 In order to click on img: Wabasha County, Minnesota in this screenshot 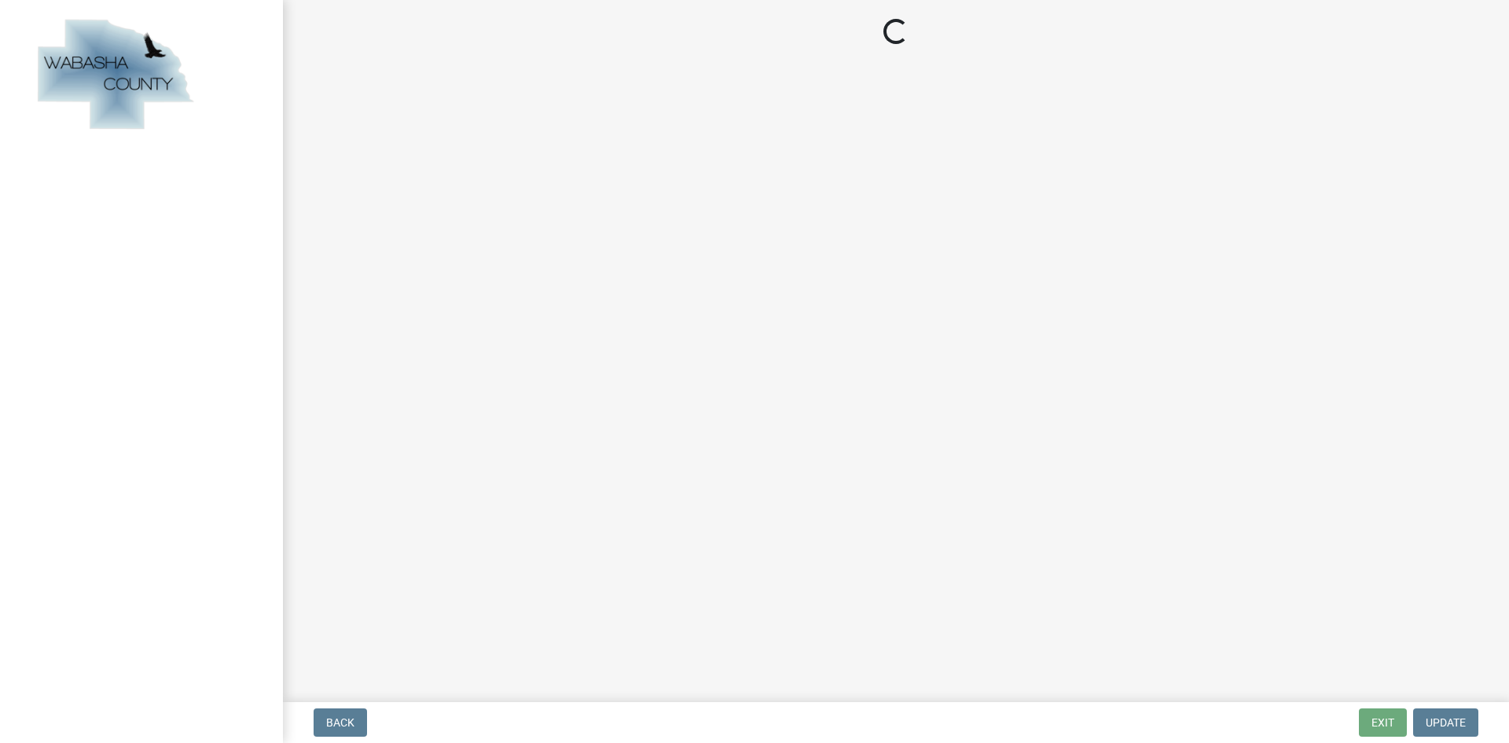, I will do `click(115, 75)`.